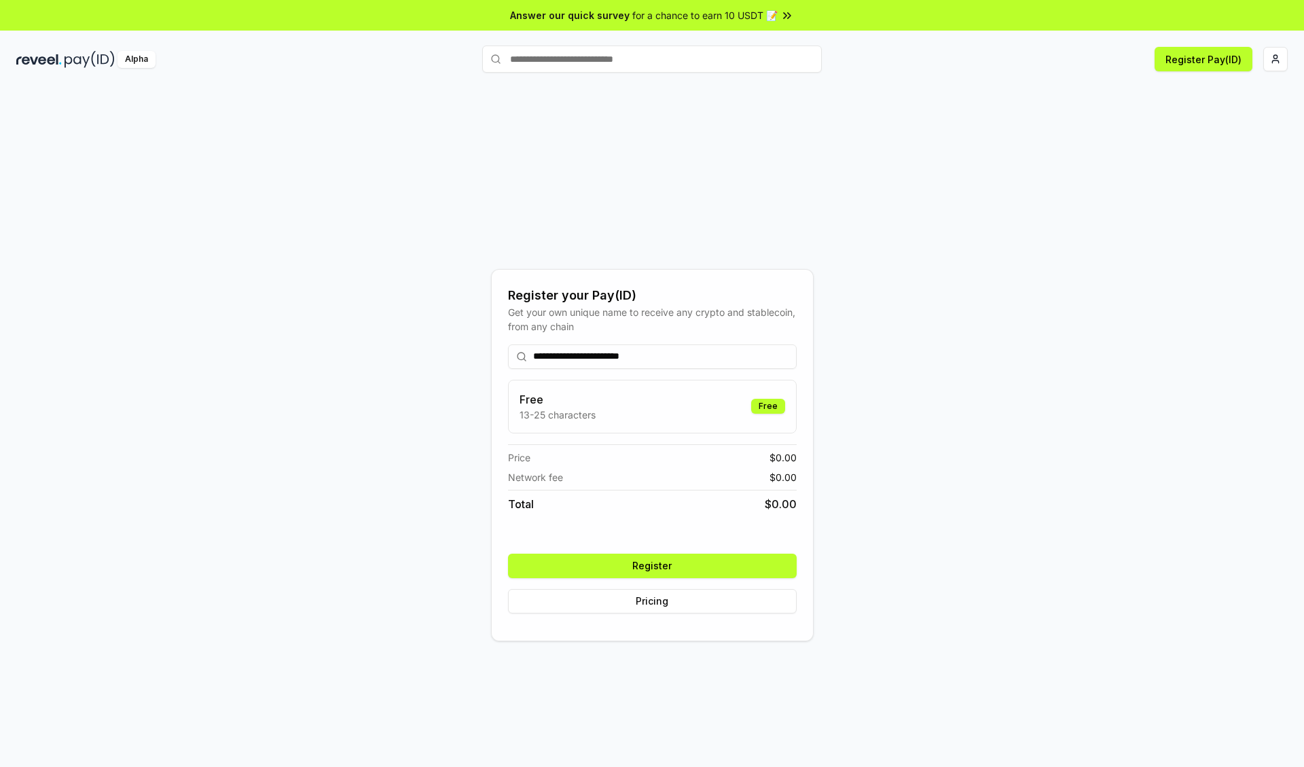 This screenshot has width=1304, height=767. What do you see at coordinates (137, 59) in the screenshot?
I see `div: Alpha` at bounding box center [137, 59].